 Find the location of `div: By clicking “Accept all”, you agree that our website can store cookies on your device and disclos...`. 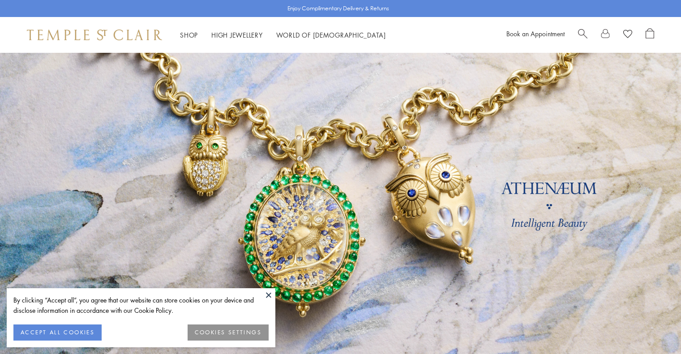

div: By clicking “Accept all”, you agree that our website can store cookies on your device and disclos... is located at coordinates (141, 305).